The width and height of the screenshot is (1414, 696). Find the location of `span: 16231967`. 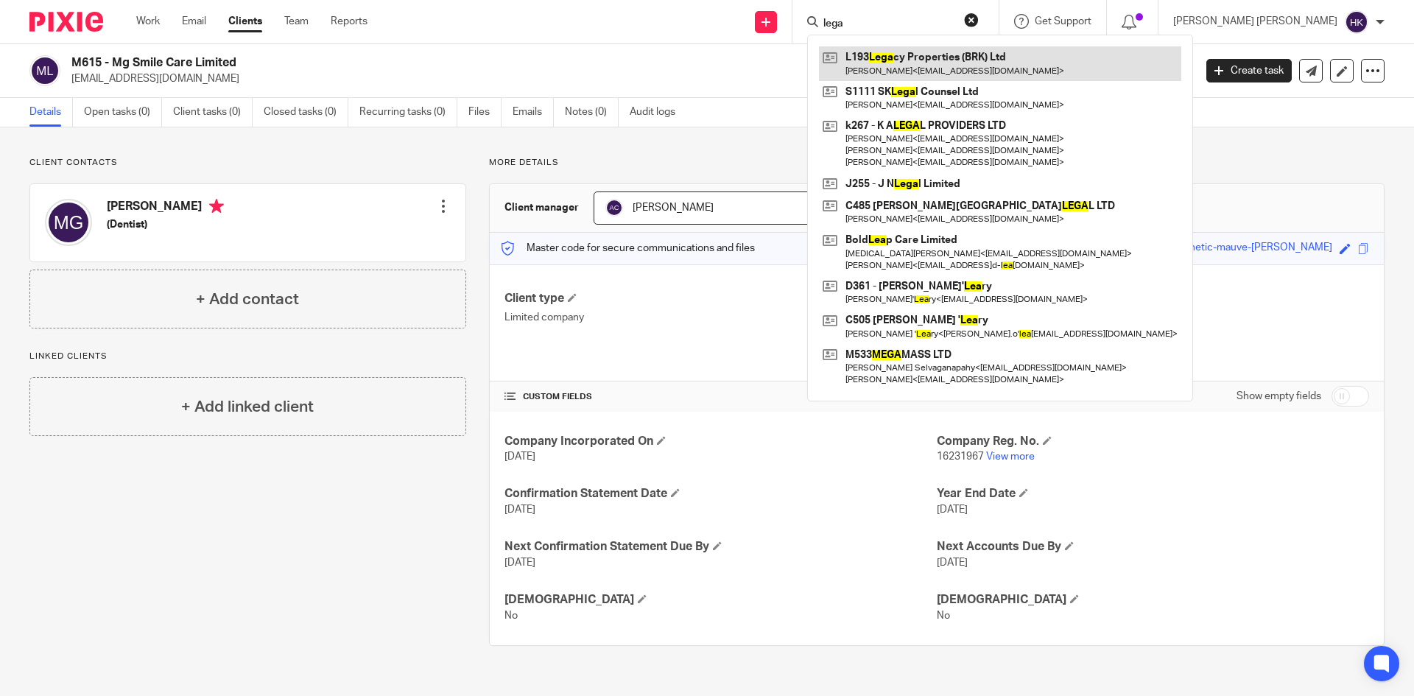

span: 16231967 is located at coordinates (960, 457).